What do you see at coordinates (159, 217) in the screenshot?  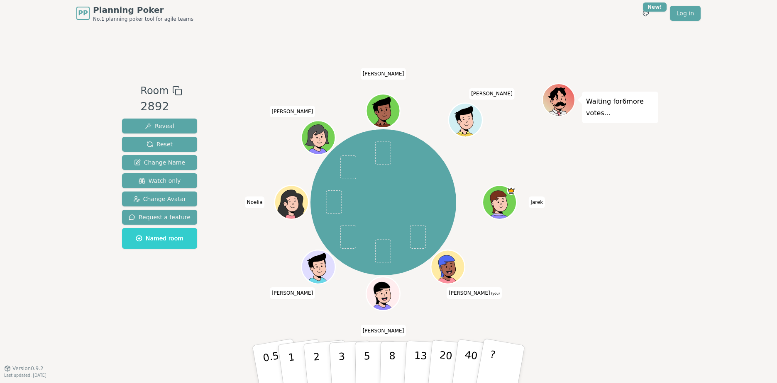 I see `button: Request a feature` at bounding box center [159, 217].